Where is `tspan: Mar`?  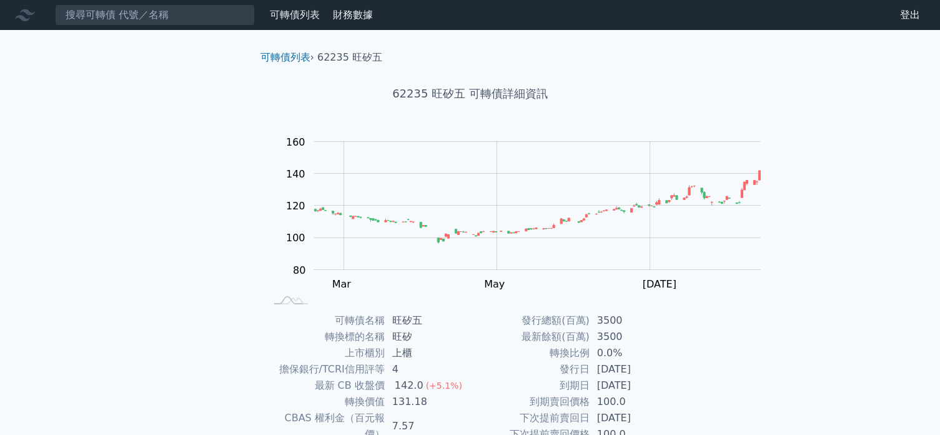 tspan: Mar is located at coordinates (342, 283).